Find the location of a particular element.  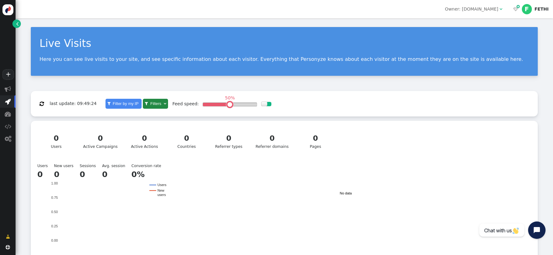

a: 0Referrer types is located at coordinates (229, 142).